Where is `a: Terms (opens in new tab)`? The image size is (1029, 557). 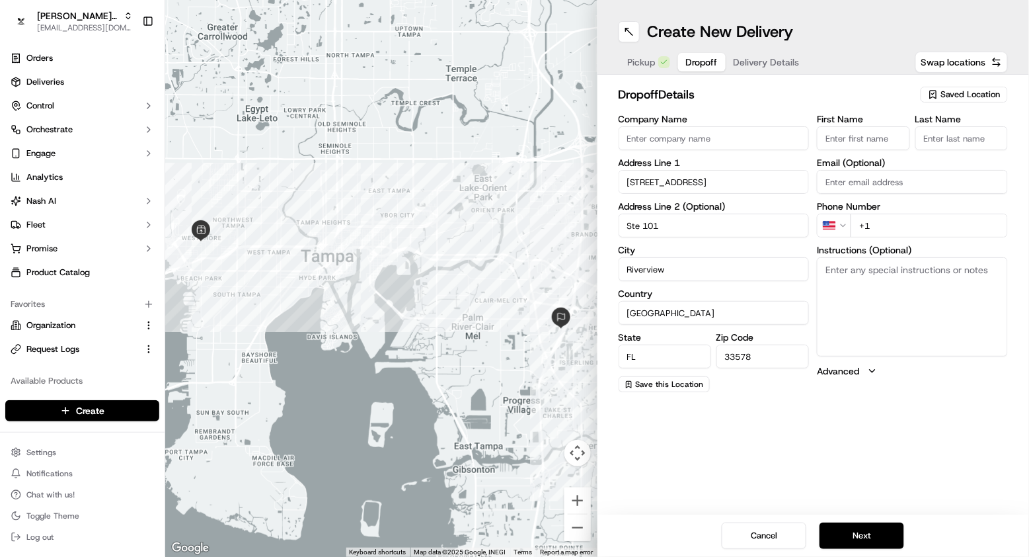
a: Terms (opens in new tab) is located at coordinates (524, 551).